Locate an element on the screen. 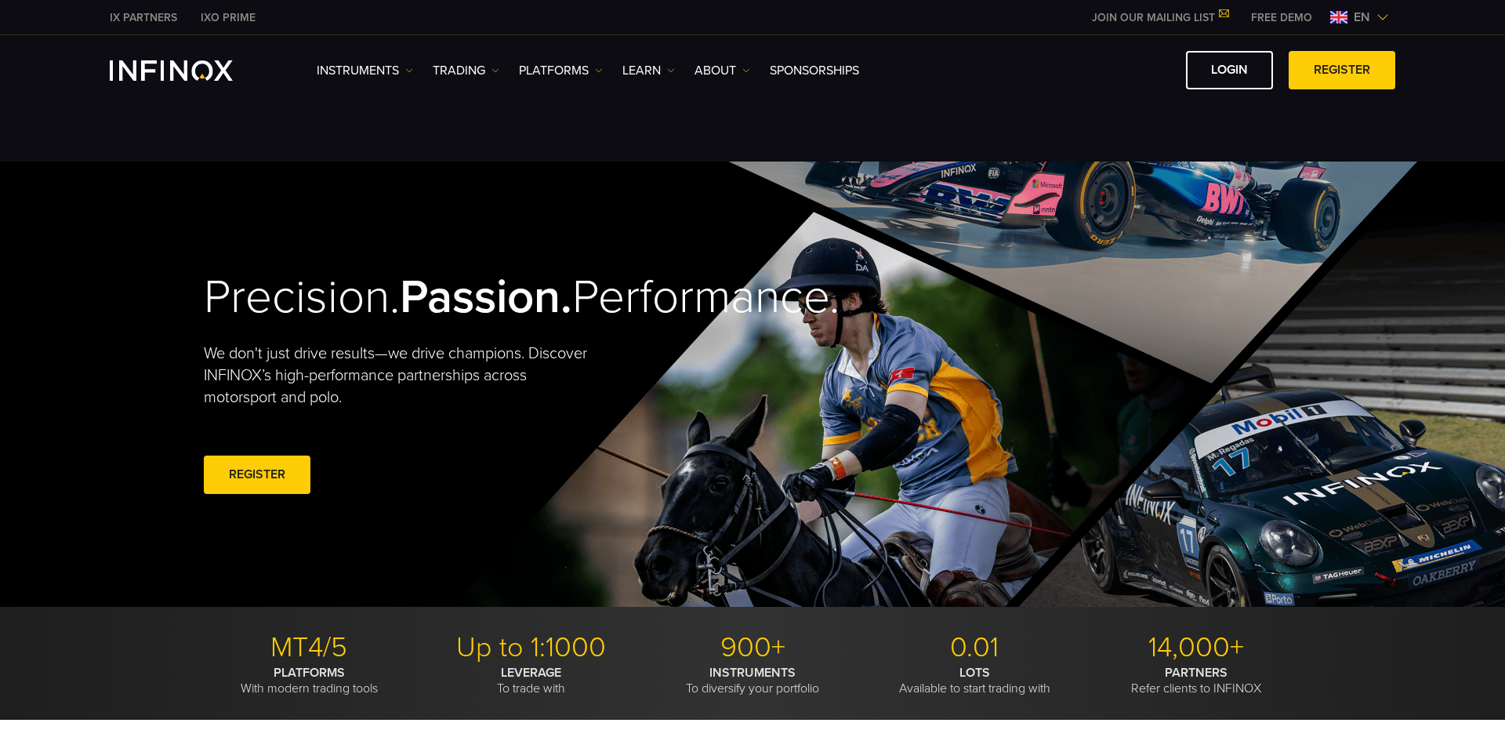  a: Learn is located at coordinates (648, 71).